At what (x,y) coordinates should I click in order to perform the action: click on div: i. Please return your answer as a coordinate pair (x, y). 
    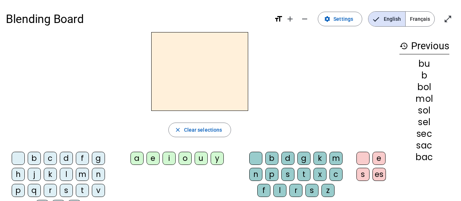
    Looking at the image, I should click on (169, 158).